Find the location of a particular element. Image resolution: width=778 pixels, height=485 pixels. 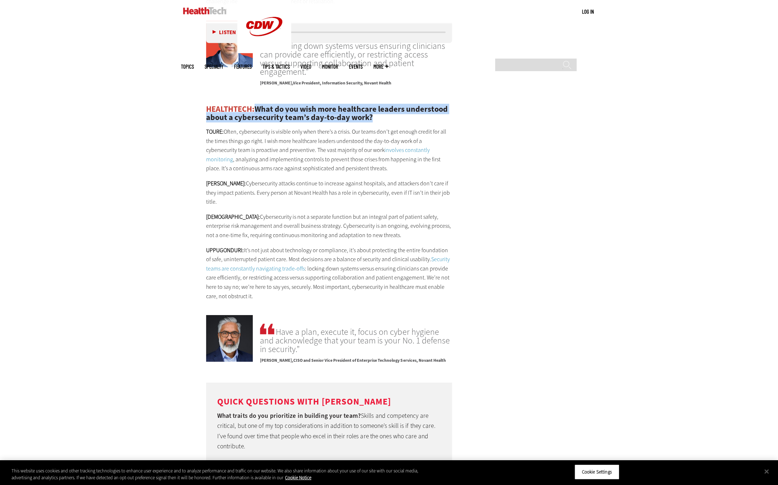

img: Sanjeev Sah is located at coordinates (229, 338).